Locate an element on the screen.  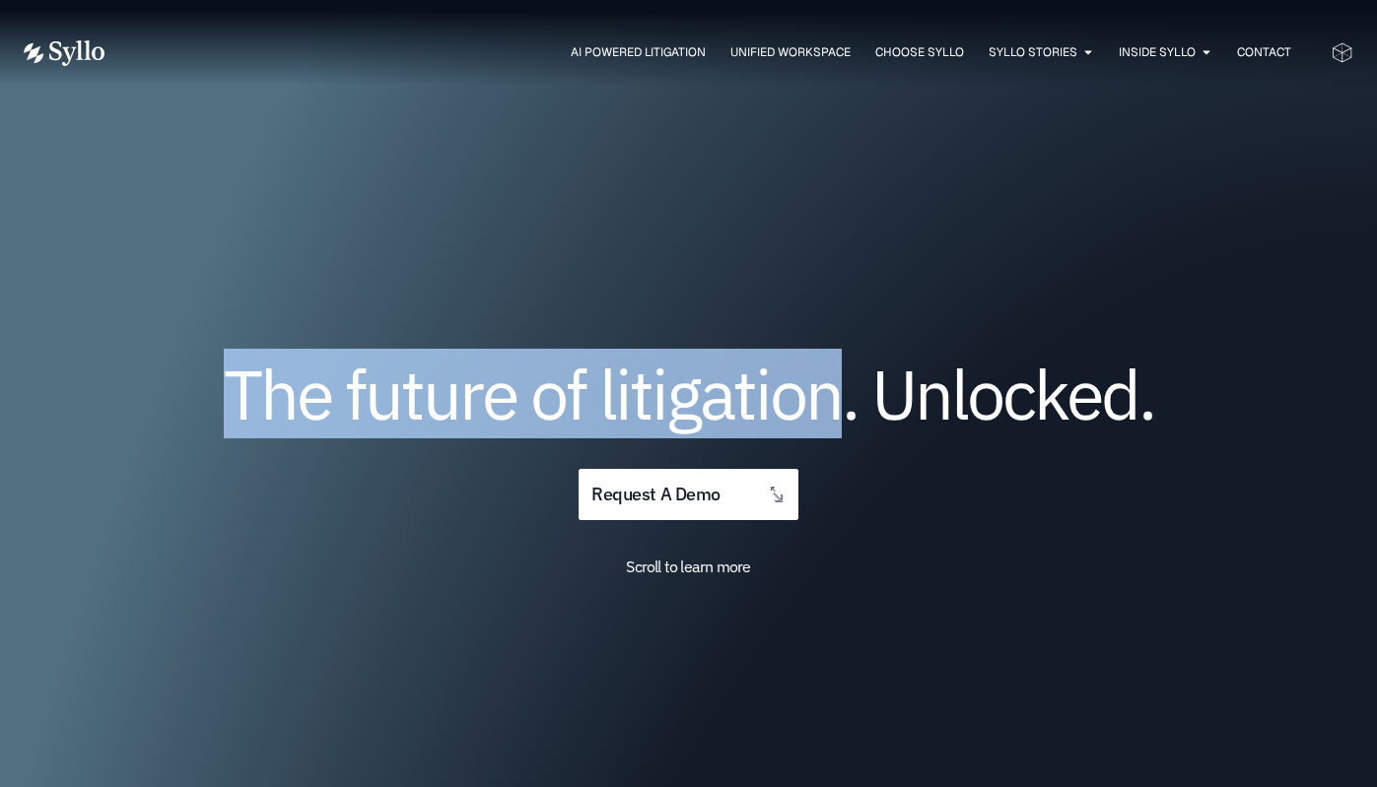
h1: The future of litigation. Unlocked. is located at coordinates (688, 394).